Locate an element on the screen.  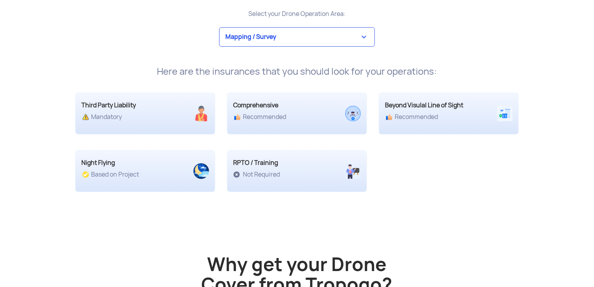
div: Here are the insurances that you should look for your operations: is located at coordinates (297, 72).